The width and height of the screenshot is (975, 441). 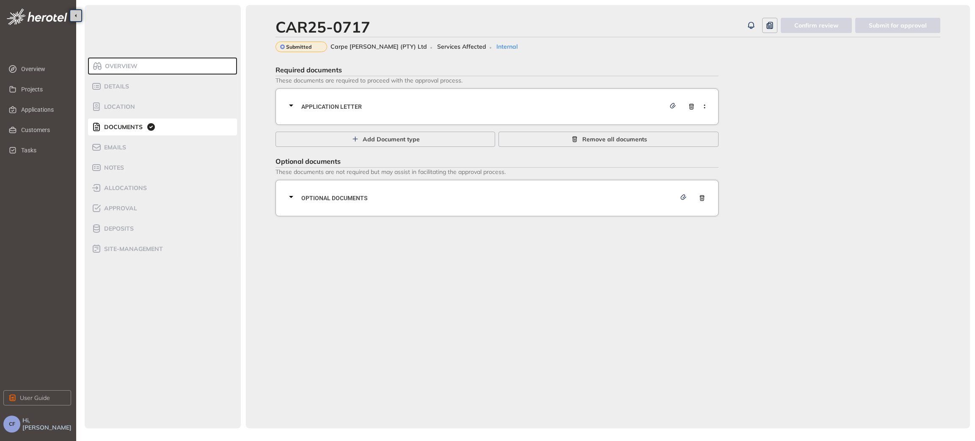 What do you see at coordinates (37, 398) in the screenshot?
I see `button: User Guide` at bounding box center [37, 398].